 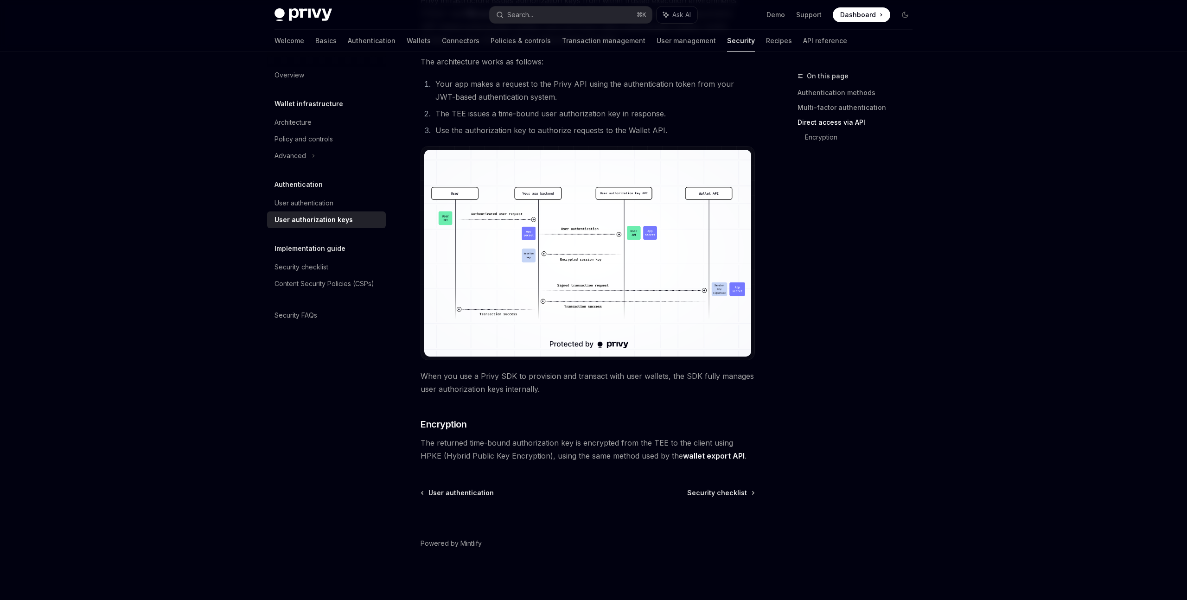 What do you see at coordinates (682, 15) in the screenshot?
I see `span: Ask AI` at bounding box center [682, 15].